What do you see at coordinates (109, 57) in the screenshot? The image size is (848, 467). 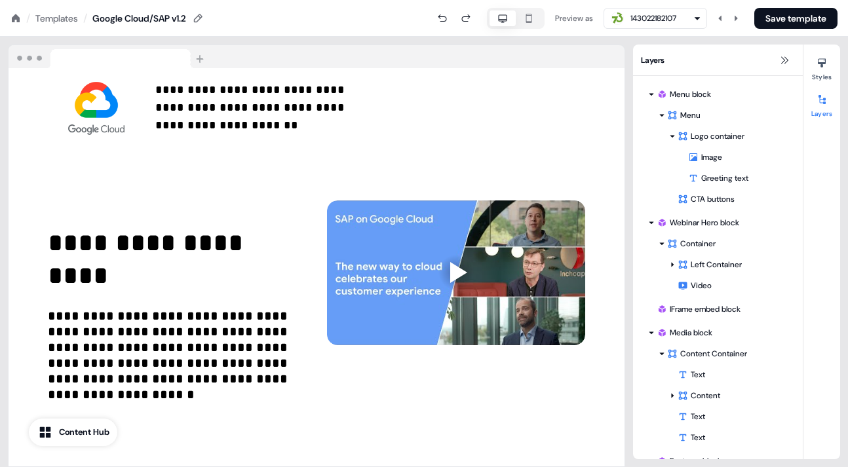 I see `img: Browser topbar` at bounding box center [109, 57].